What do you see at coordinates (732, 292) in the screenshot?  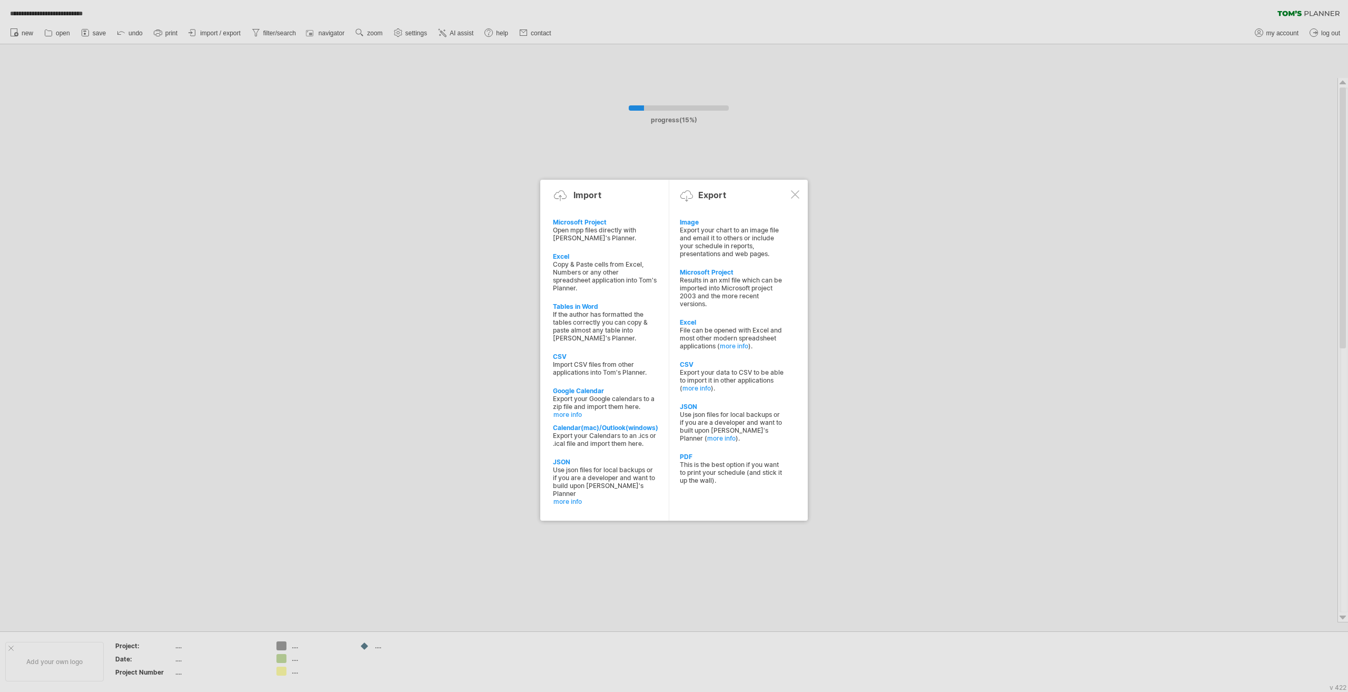 I see `div: Results in an xml file which can be imported into Microsoft project 2003 and the more recent vers...` at bounding box center [732, 292].